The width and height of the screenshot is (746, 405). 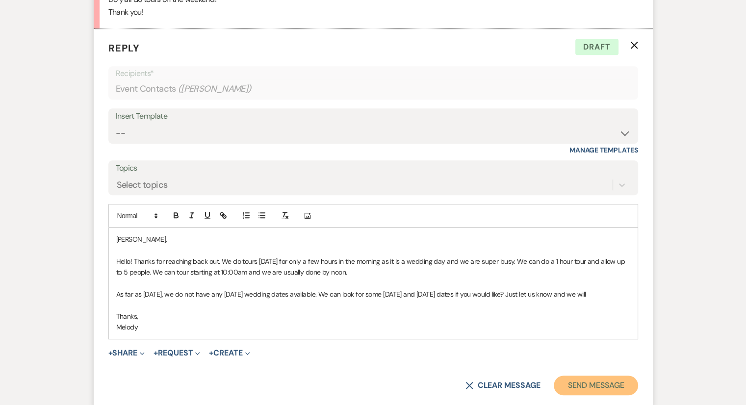 I want to click on button: Share, so click(x=127, y=353).